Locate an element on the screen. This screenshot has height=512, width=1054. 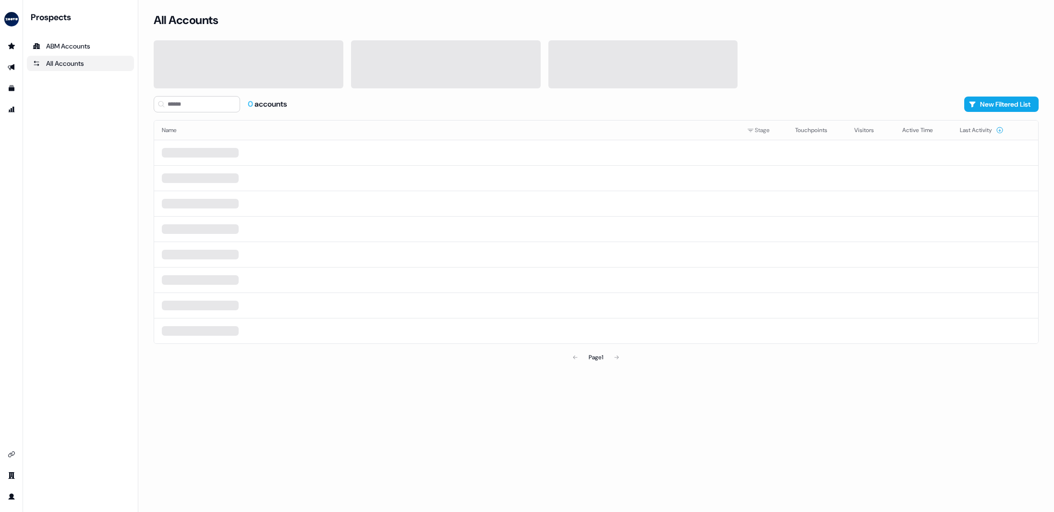
h3: All Accounts is located at coordinates (186, 20).